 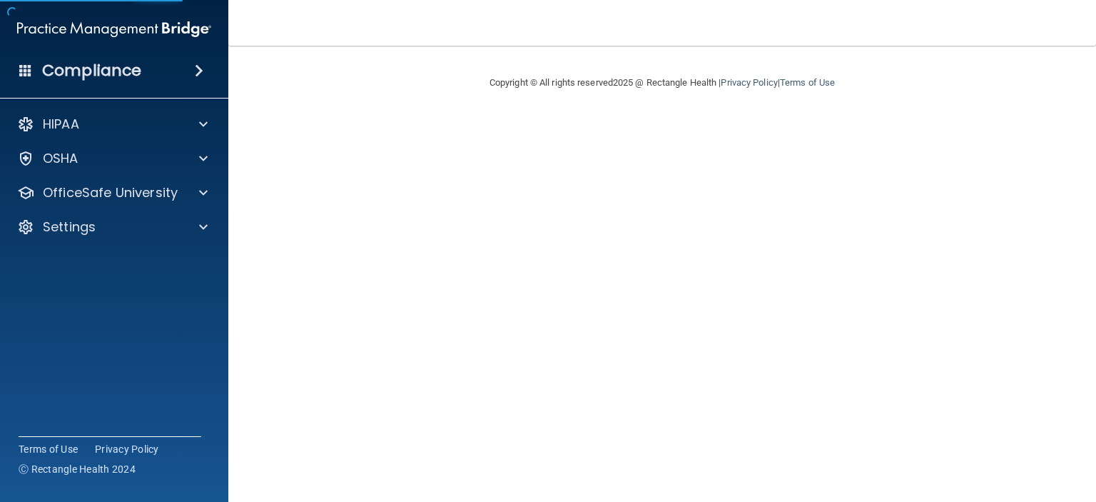 What do you see at coordinates (112, 158) in the screenshot?
I see `a: OSHA` at bounding box center [112, 158].